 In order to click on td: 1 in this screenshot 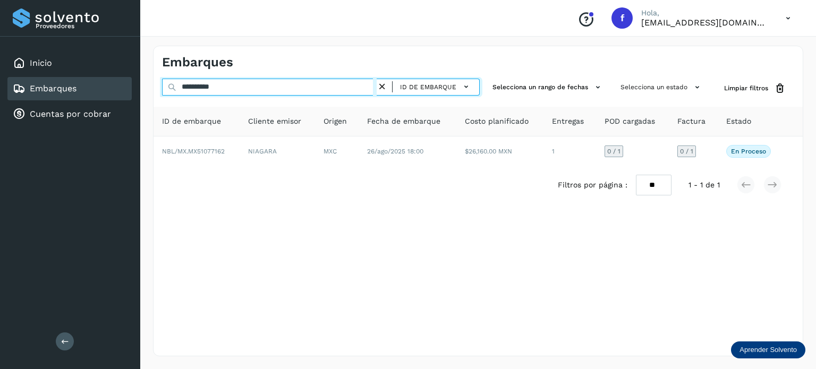, I will do `click(570, 151)`.